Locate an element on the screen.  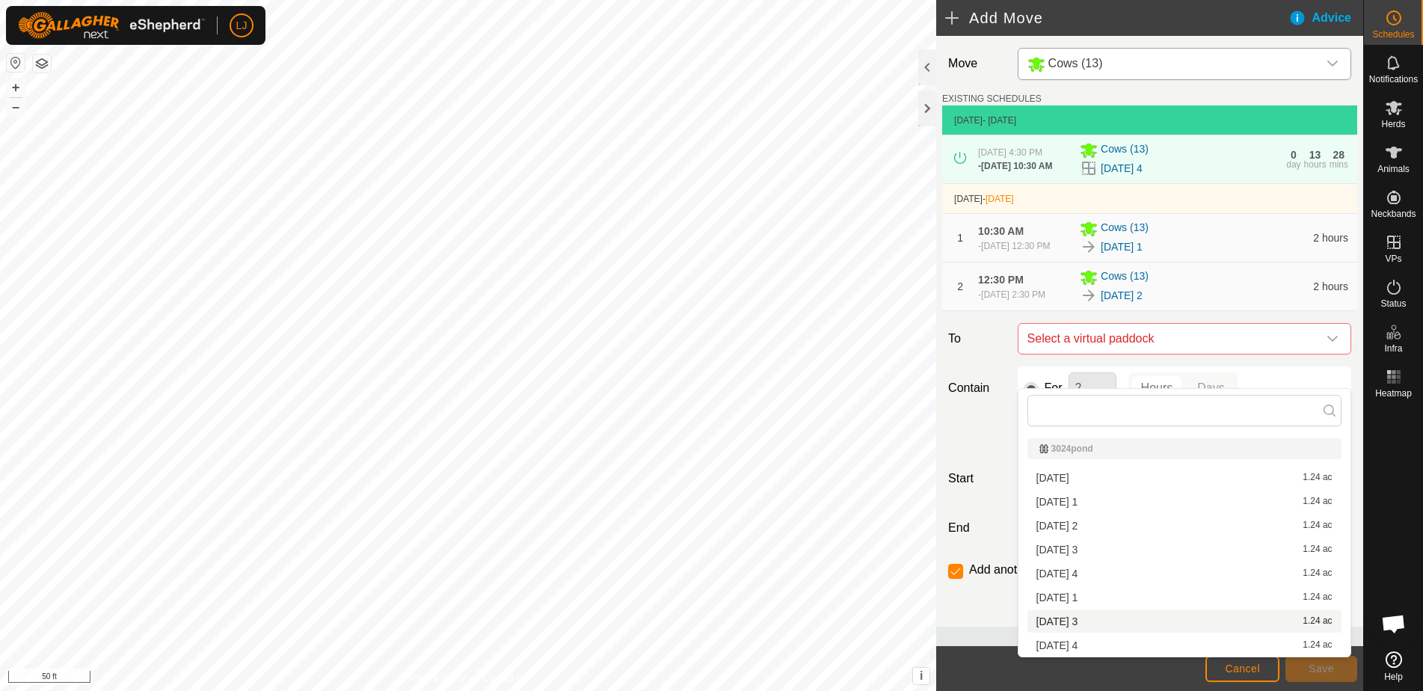
span: VPs is located at coordinates (1393, 259).